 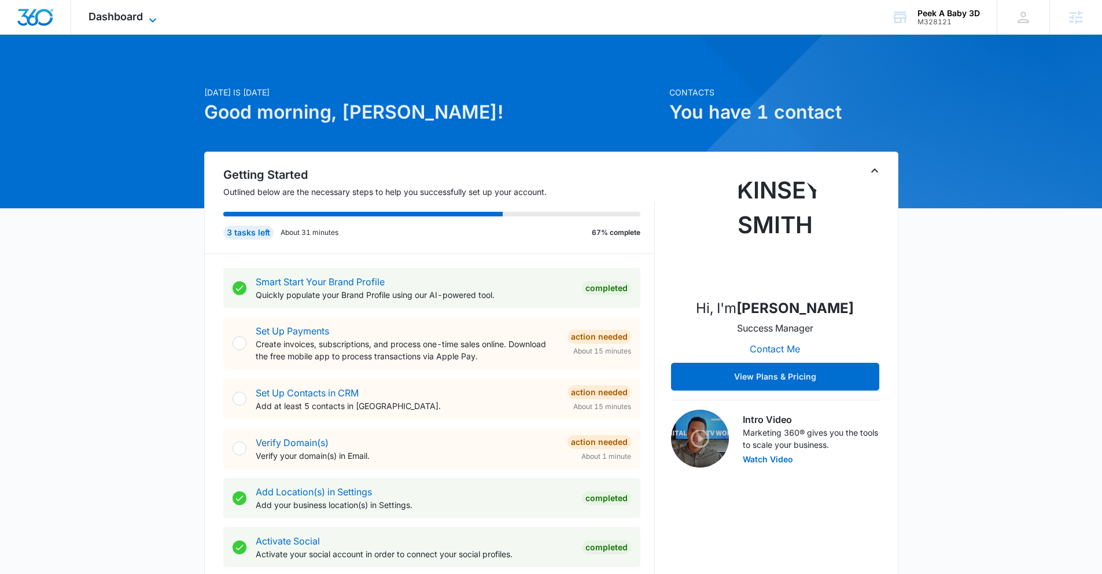 I want to click on p: Marketing 360® gives you the tools to scale your business., so click(x=811, y=438).